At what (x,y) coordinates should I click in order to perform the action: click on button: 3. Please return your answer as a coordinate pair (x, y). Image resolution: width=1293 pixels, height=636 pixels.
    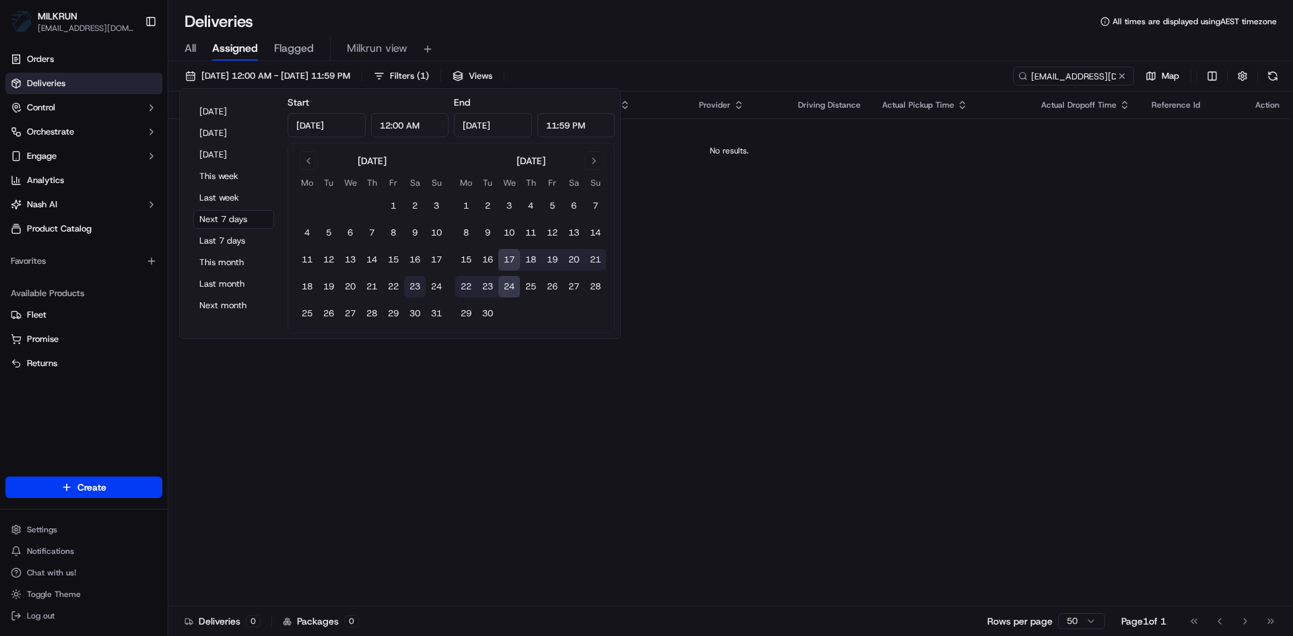
    Looking at the image, I should click on (509, 206).